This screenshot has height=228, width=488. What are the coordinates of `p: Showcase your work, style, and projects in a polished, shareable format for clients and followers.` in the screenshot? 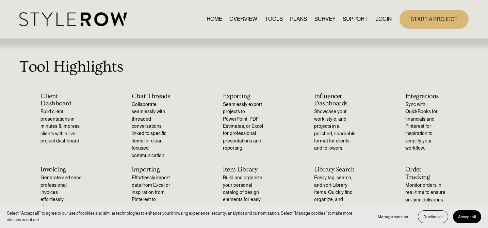 It's located at (335, 130).